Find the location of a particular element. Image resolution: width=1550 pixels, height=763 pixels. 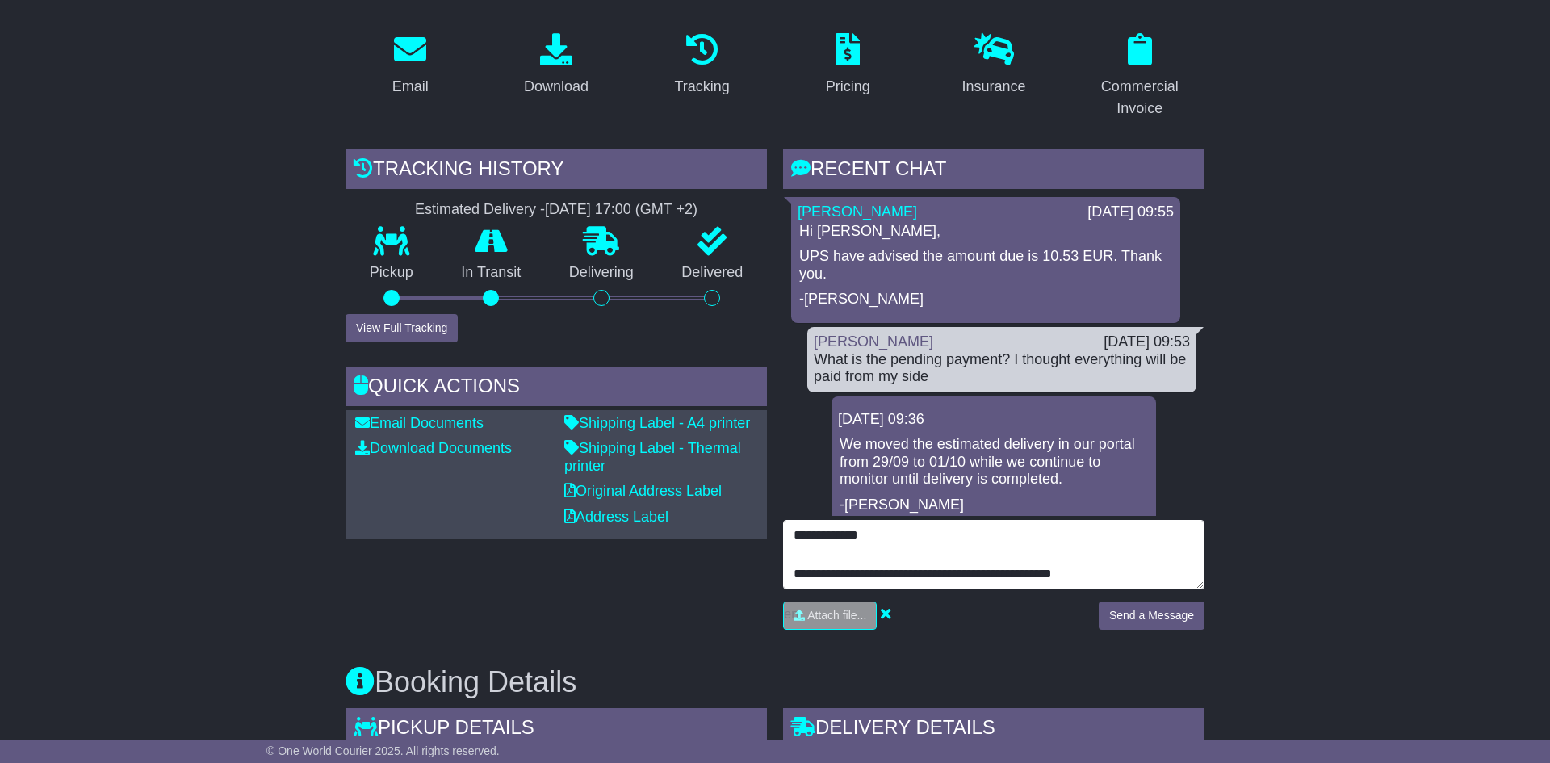

div: Download is located at coordinates (556, 86).